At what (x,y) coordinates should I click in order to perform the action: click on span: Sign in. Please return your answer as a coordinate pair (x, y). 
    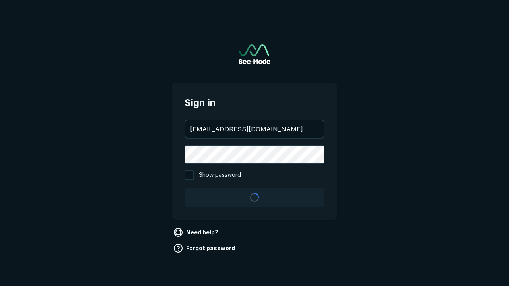
    Looking at the image, I should click on (254, 103).